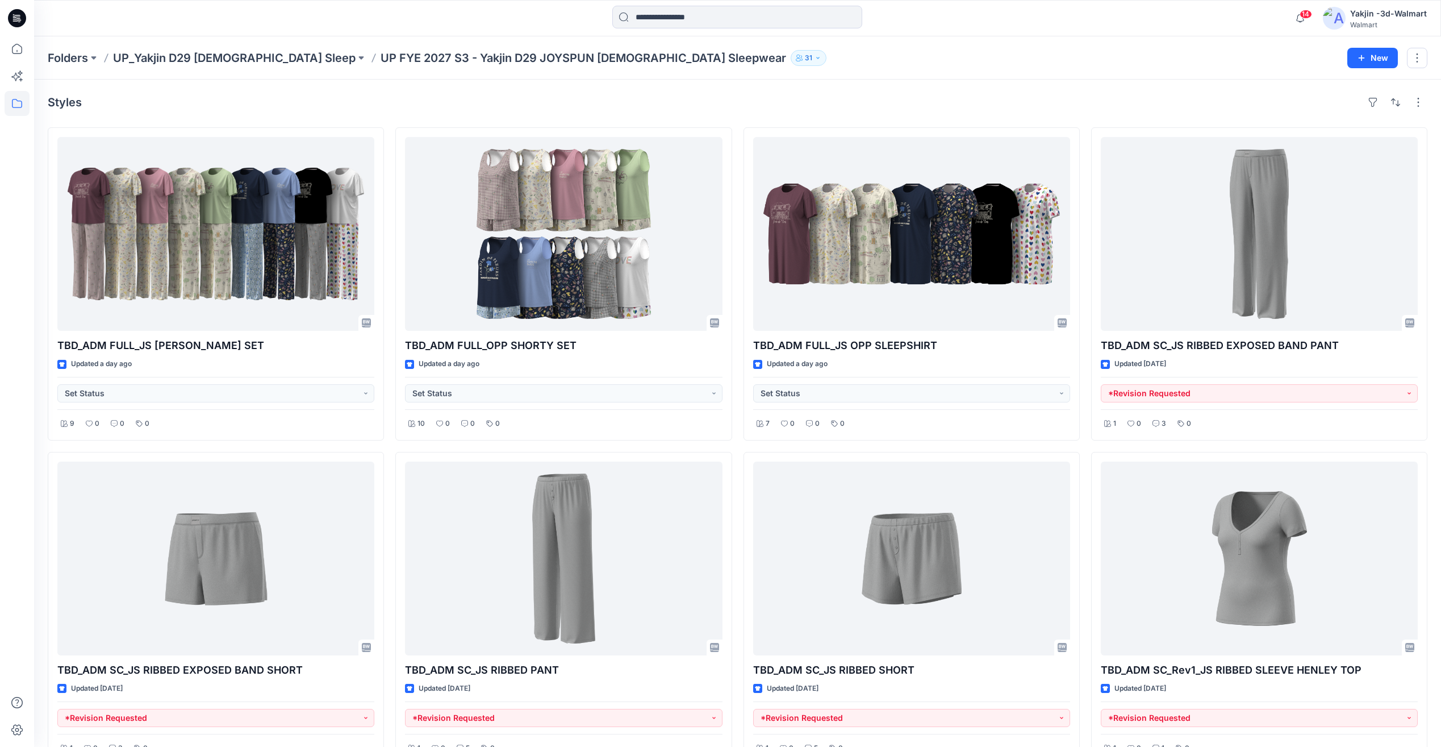  I want to click on p: 3, so click(1164, 423).